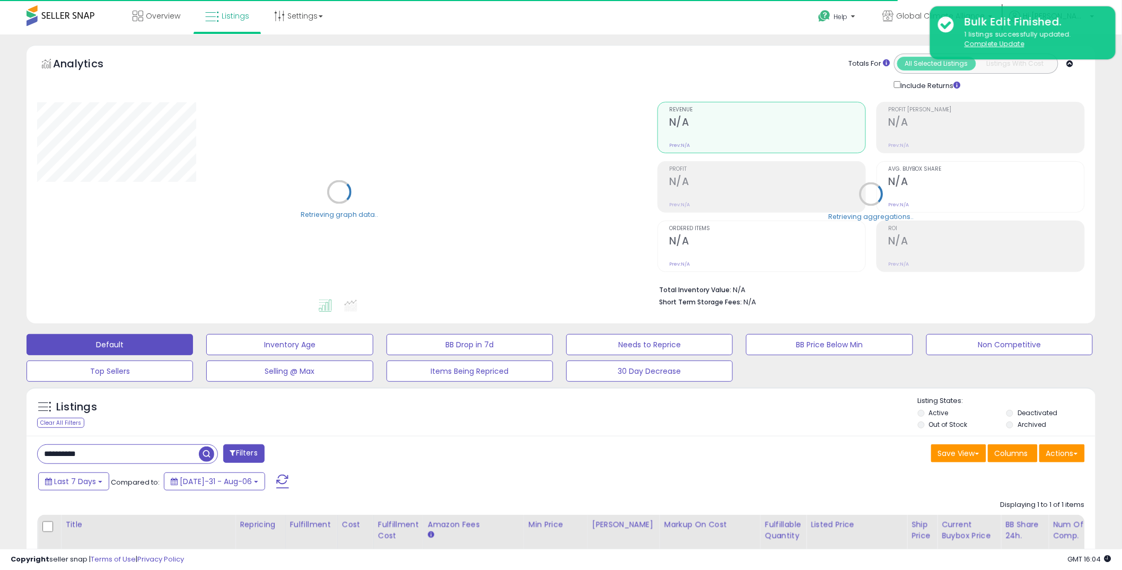 The width and height of the screenshot is (1122, 570). Describe the element at coordinates (74, 482) in the screenshot. I see `button: Last 7 Days` at that location.